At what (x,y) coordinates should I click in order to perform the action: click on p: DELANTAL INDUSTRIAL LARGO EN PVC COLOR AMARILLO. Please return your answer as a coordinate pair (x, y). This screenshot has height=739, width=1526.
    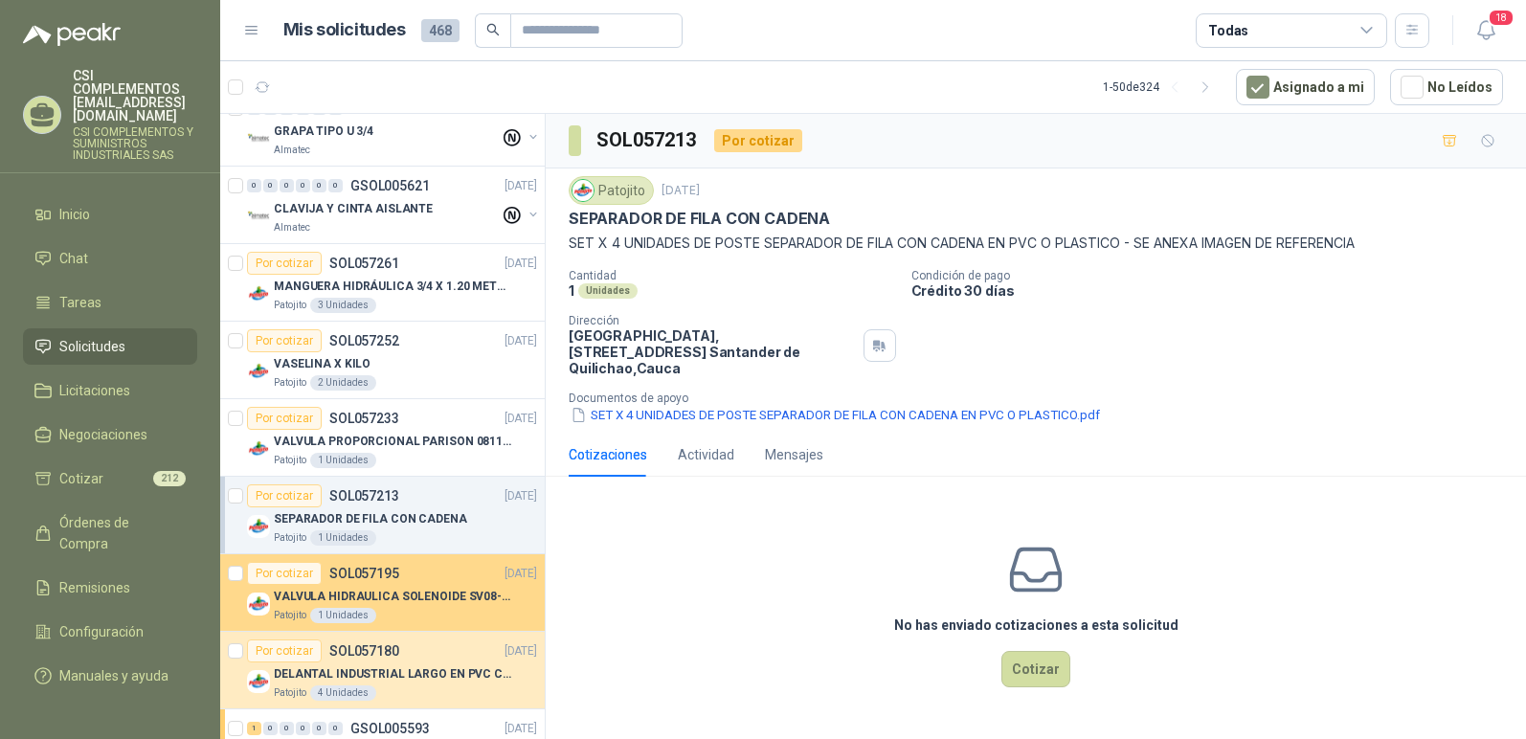
    Looking at the image, I should click on (393, 674).